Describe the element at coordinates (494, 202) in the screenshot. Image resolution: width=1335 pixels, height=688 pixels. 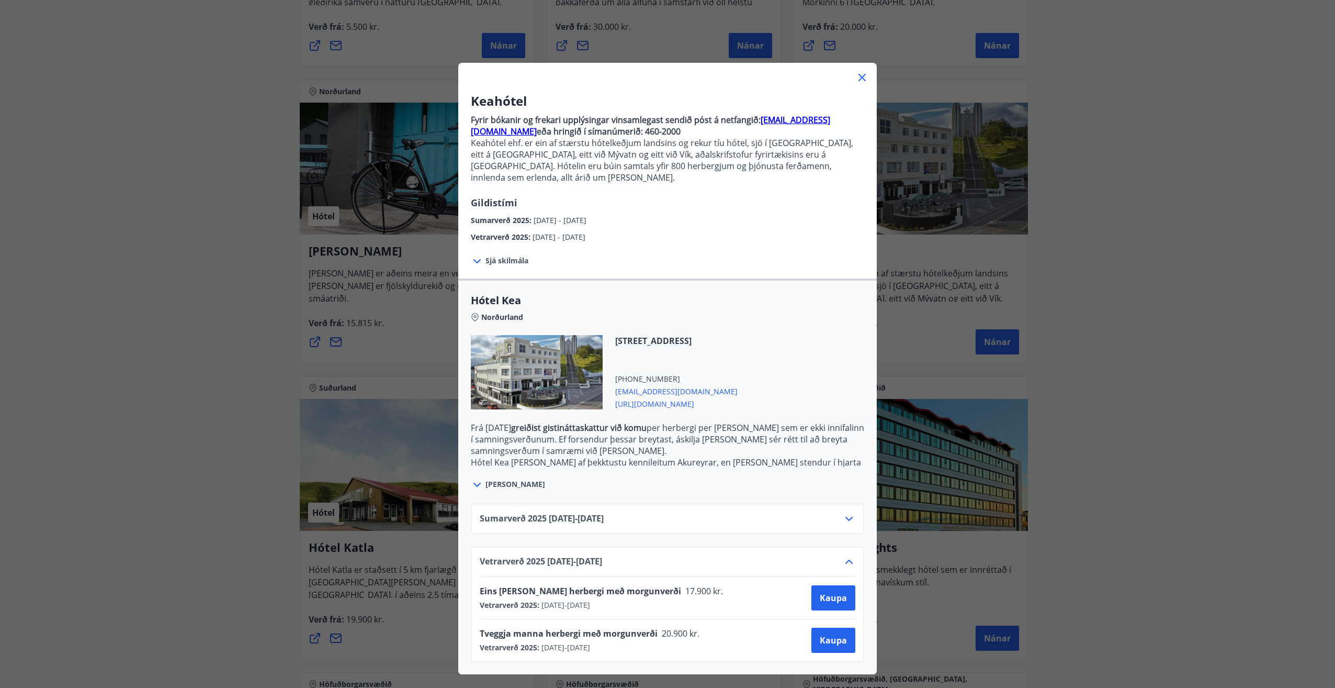
I see `span: Gildistími` at that location.